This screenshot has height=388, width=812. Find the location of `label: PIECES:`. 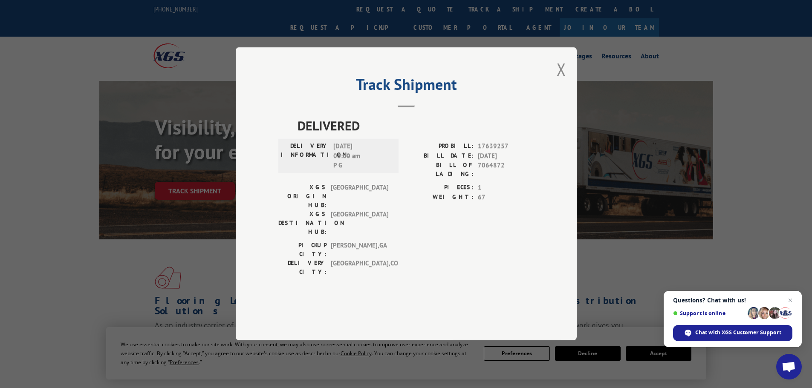

label: PIECES: is located at coordinates (440, 188).